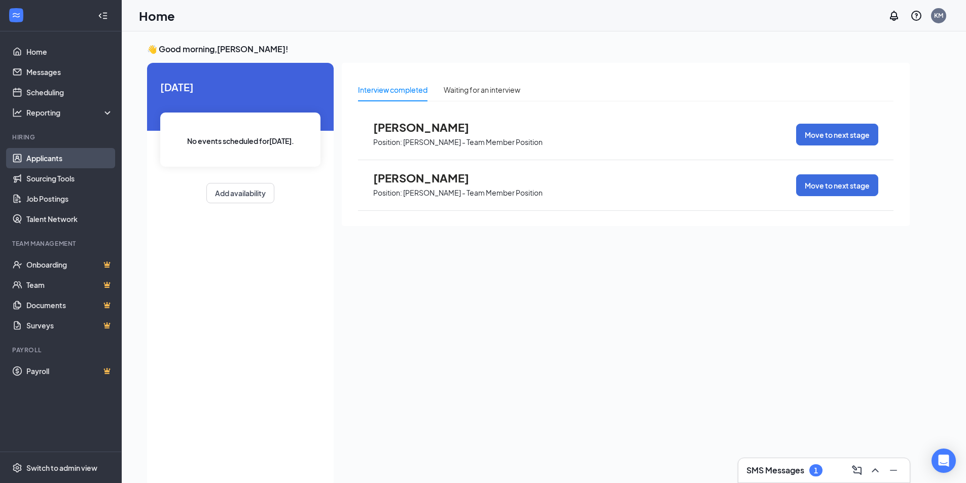 The width and height of the screenshot is (966, 483). I want to click on a: Sourcing Tools, so click(69, 178).